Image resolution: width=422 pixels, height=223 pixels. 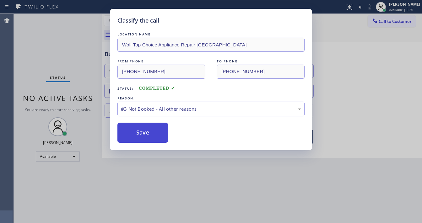 I want to click on h5: Classify the call, so click(x=138, y=20).